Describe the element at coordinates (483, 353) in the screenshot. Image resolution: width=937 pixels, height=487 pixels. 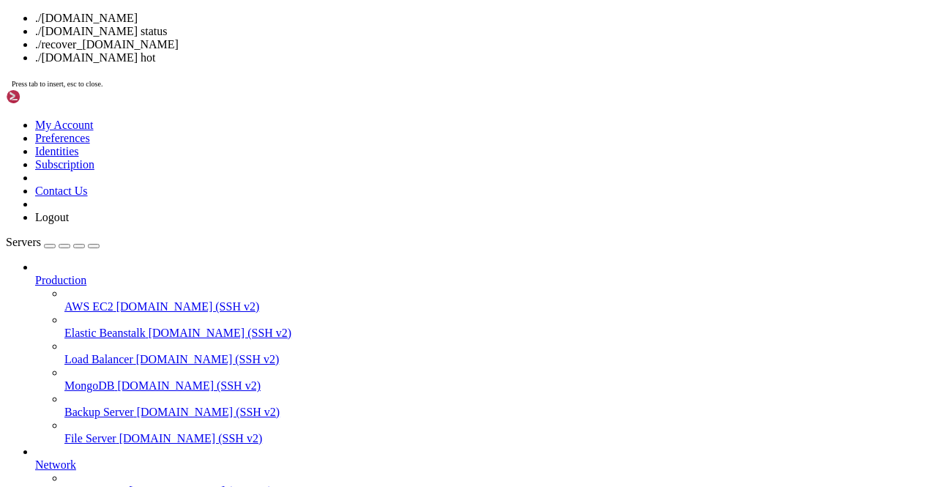
I see `li: Production` at that location.